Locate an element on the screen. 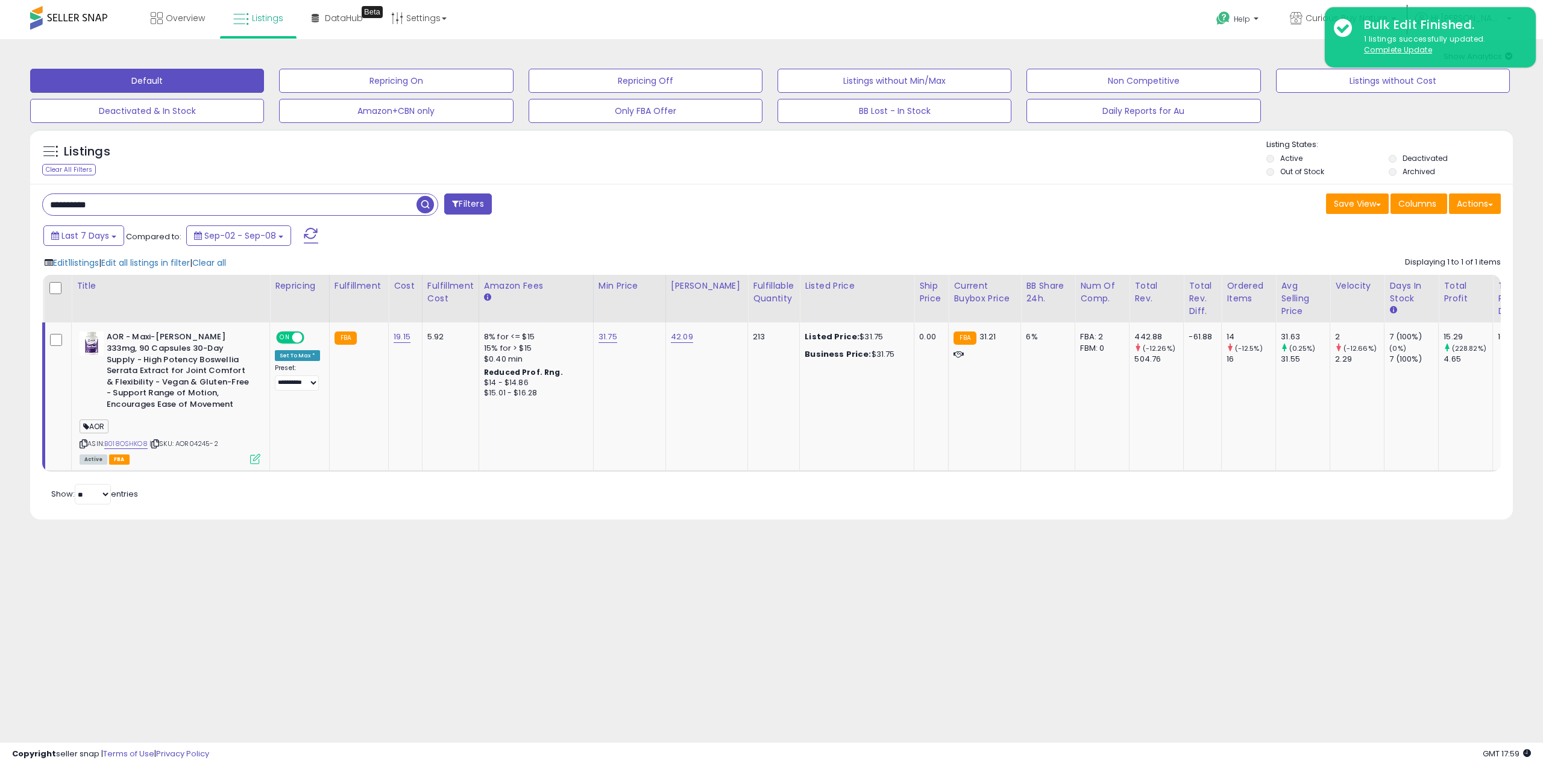 The image size is (1543, 766). div: FBM: 0 is located at coordinates (1100, 348).